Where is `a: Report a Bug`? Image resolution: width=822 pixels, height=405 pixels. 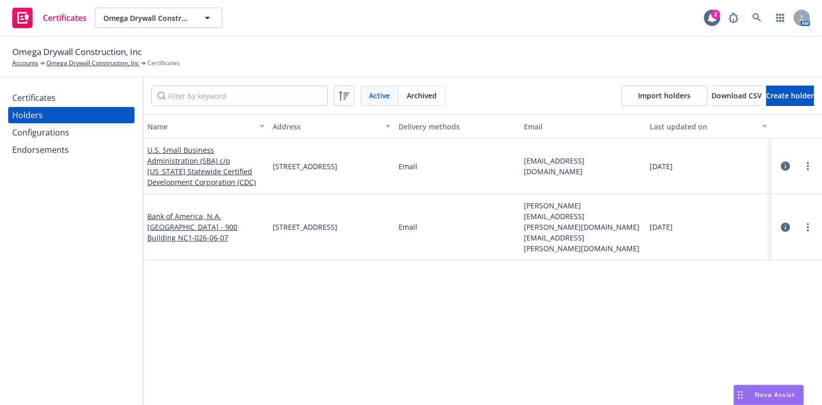
a: Report a Bug is located at coordinates (733, 18).